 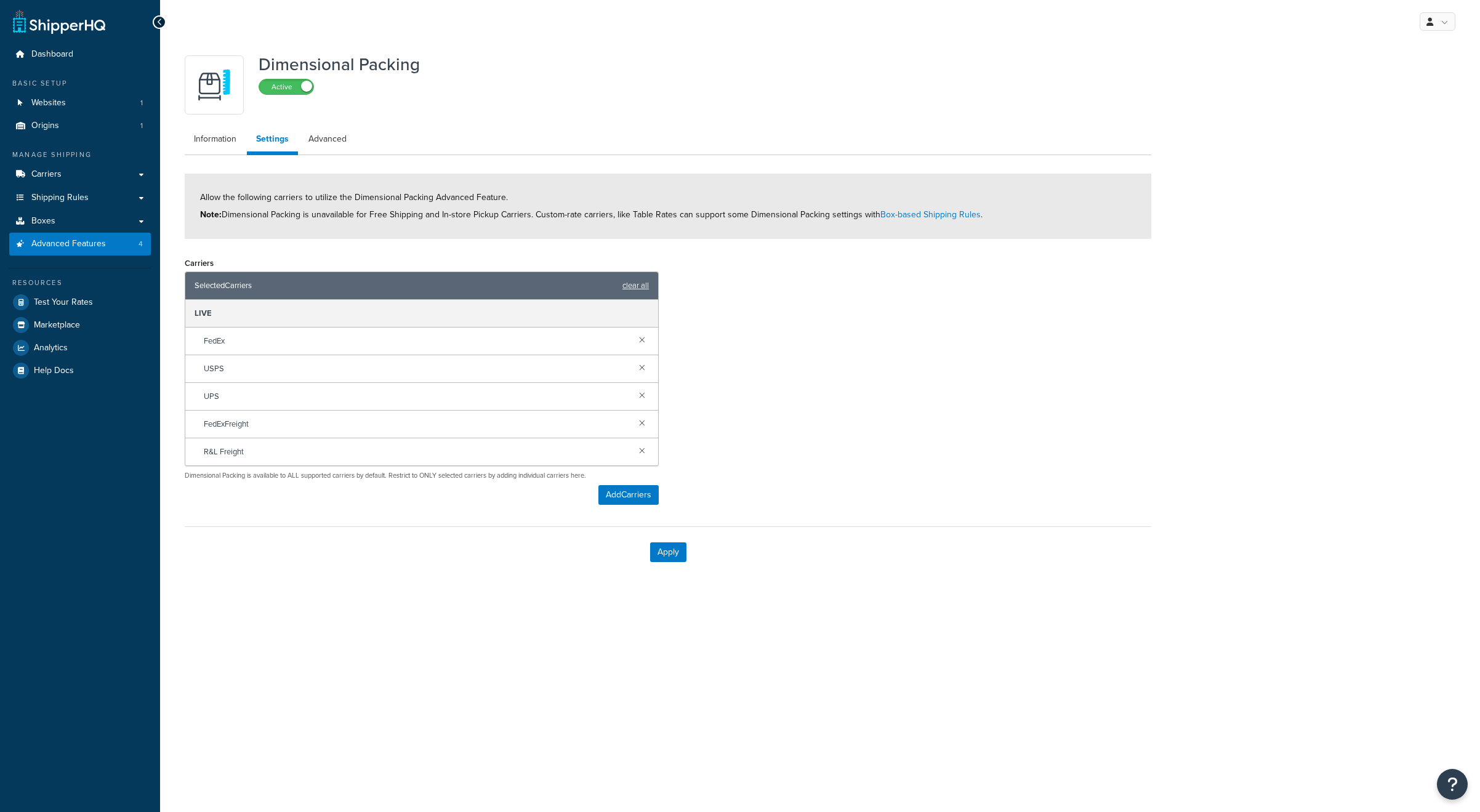 What do you see at coordinates (57, 325) in the screenshot?
I see `span: Marketplace` at bounding box center [57, 325].